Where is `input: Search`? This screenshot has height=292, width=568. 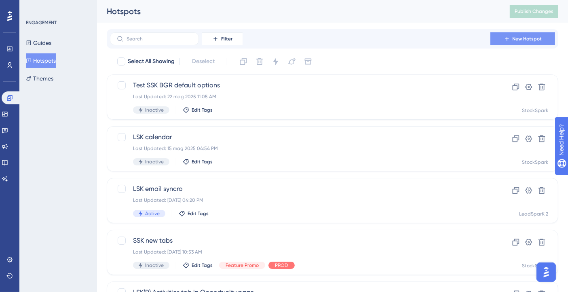 input: Search is located at coordinates (159, 39).